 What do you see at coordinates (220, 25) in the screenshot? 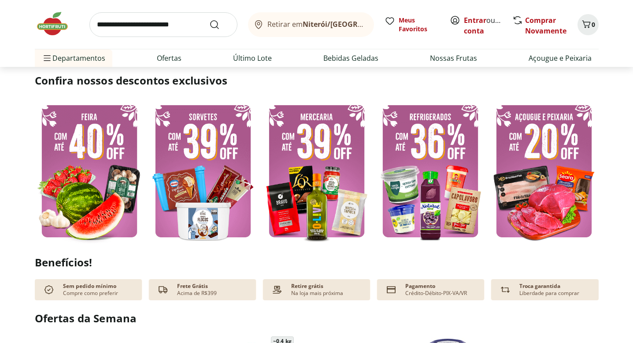
I see `button: Submit Search` at bounding box center [220, 25].